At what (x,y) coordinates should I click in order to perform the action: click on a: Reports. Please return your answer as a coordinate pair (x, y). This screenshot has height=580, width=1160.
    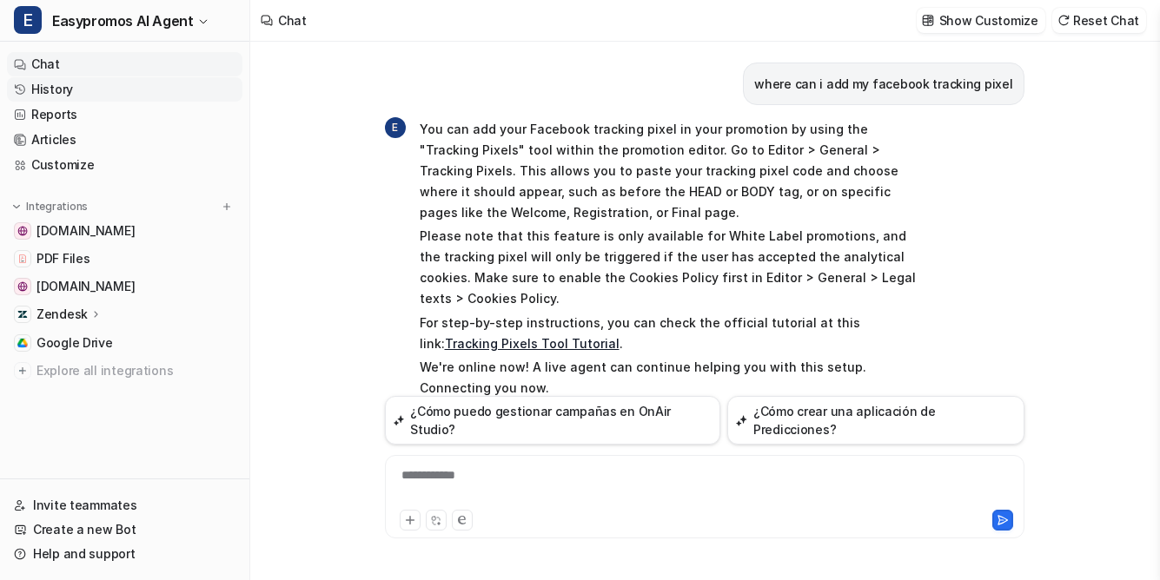
    Looking at the image, I should click on (124, 115).